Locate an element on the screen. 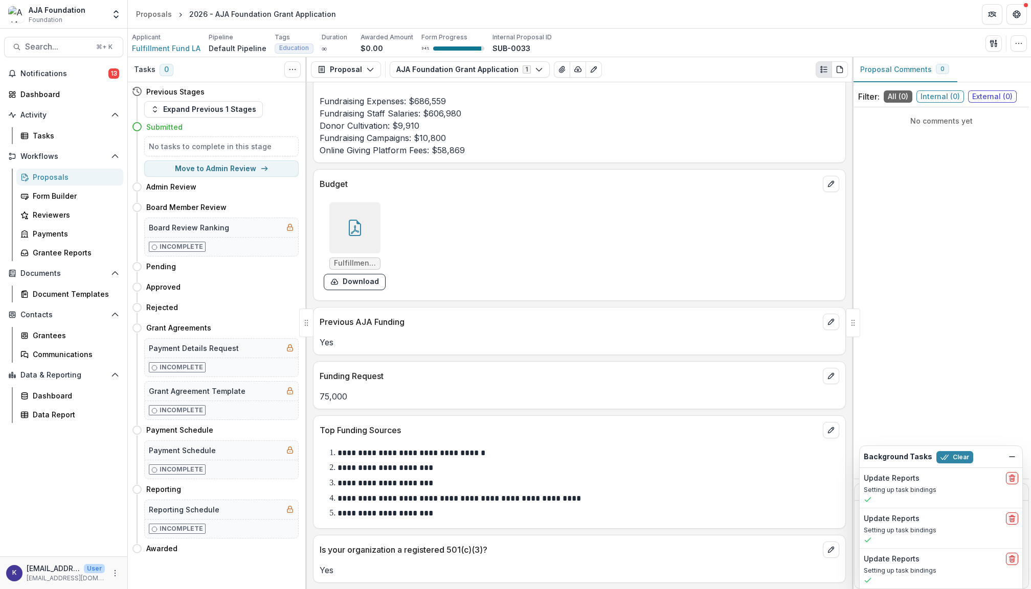 The height and width of the screenshot is (589, 1031). p: Budget is located at coordinates (569, 184).